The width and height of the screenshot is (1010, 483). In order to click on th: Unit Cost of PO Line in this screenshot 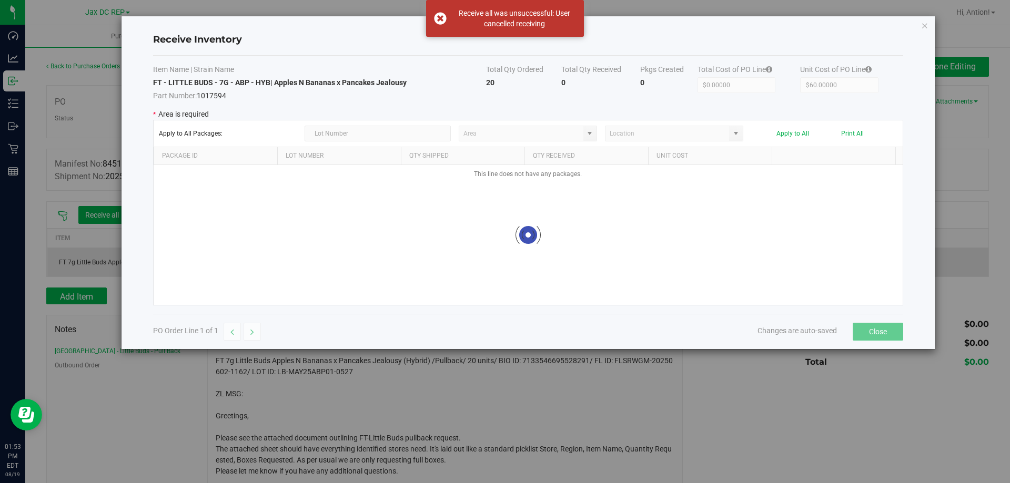, I will do `click(851, 70)`.